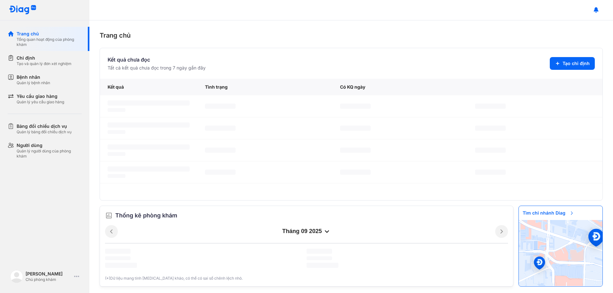 This screenshot has width=613, height=293. Describe the element at coordinates (33, 83) in the screenshot. I see `div: Quản lý bệnh nhân` at that location.